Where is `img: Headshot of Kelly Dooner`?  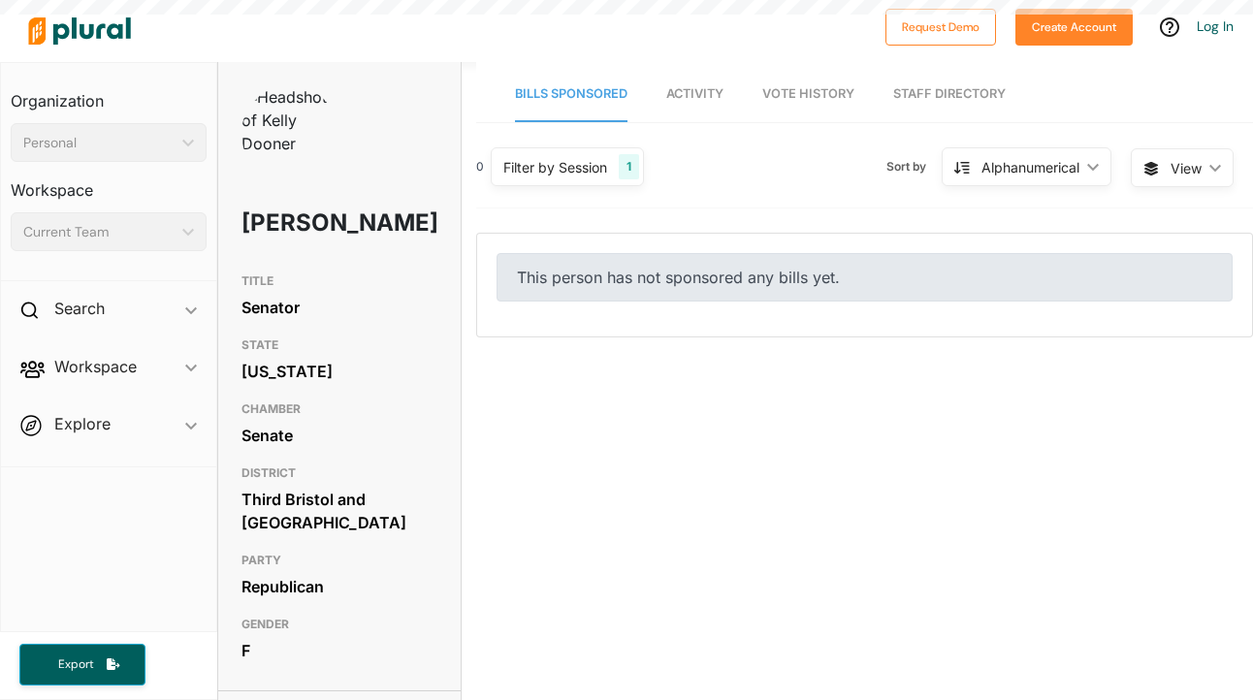
img: Headshot of Kelly Dooner is located at coordinates (290, 120).